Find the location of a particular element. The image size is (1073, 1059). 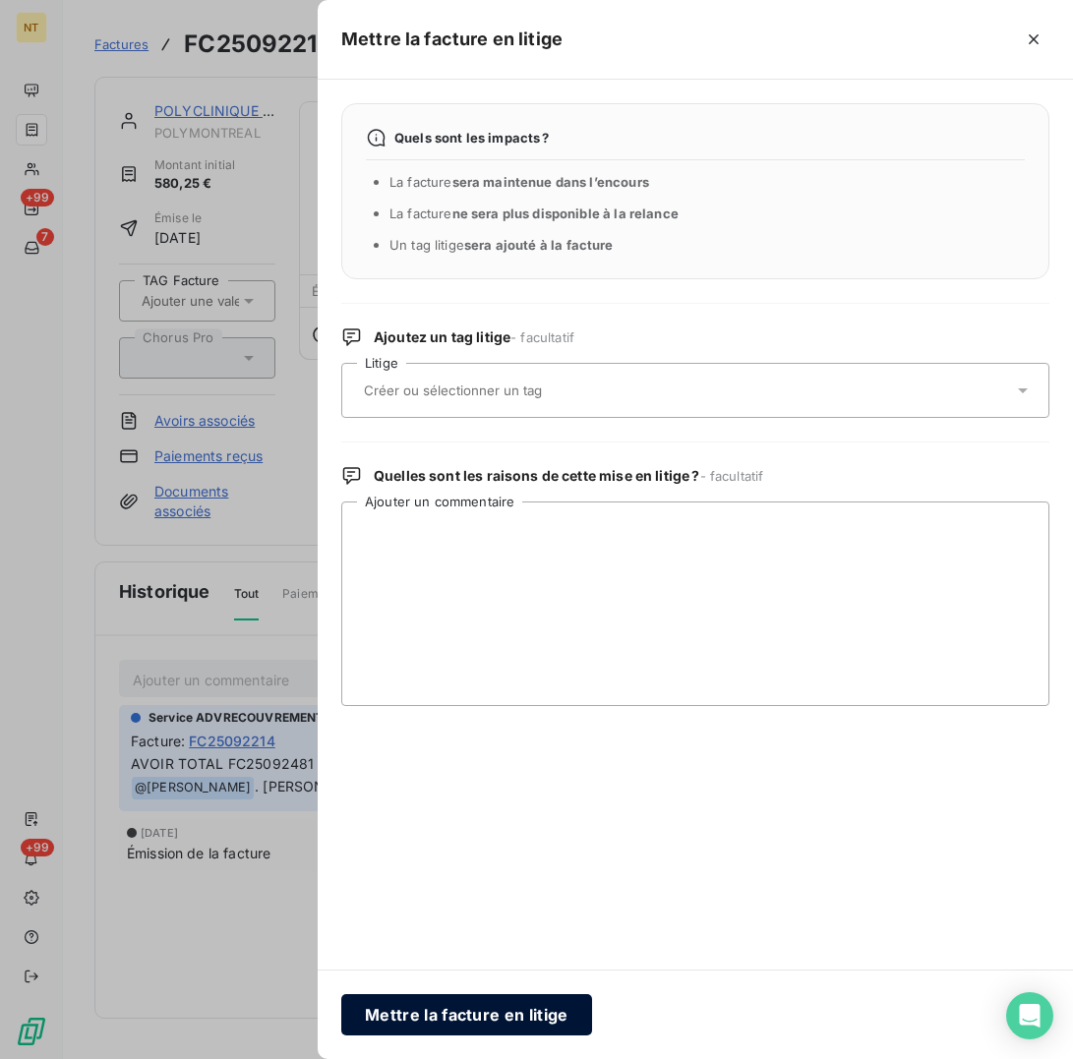

input: Créer ou sélectionner un tag is located at coordinates (504, 390).